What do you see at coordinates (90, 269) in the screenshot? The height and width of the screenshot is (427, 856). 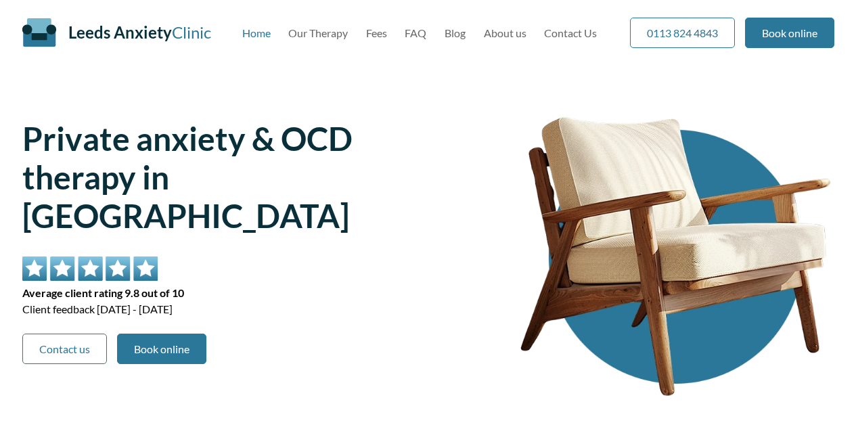 I see `img: 5 star rating` at bounding box center [90, 269].